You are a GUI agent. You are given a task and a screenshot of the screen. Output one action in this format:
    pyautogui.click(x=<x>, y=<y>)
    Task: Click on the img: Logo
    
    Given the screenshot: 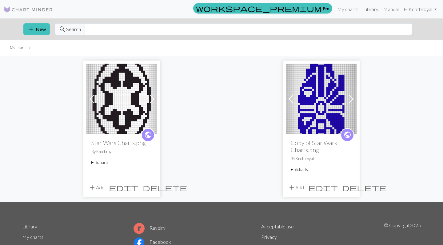 What is the action you would take?
    pyautogui.click(x=28, y=10)
    